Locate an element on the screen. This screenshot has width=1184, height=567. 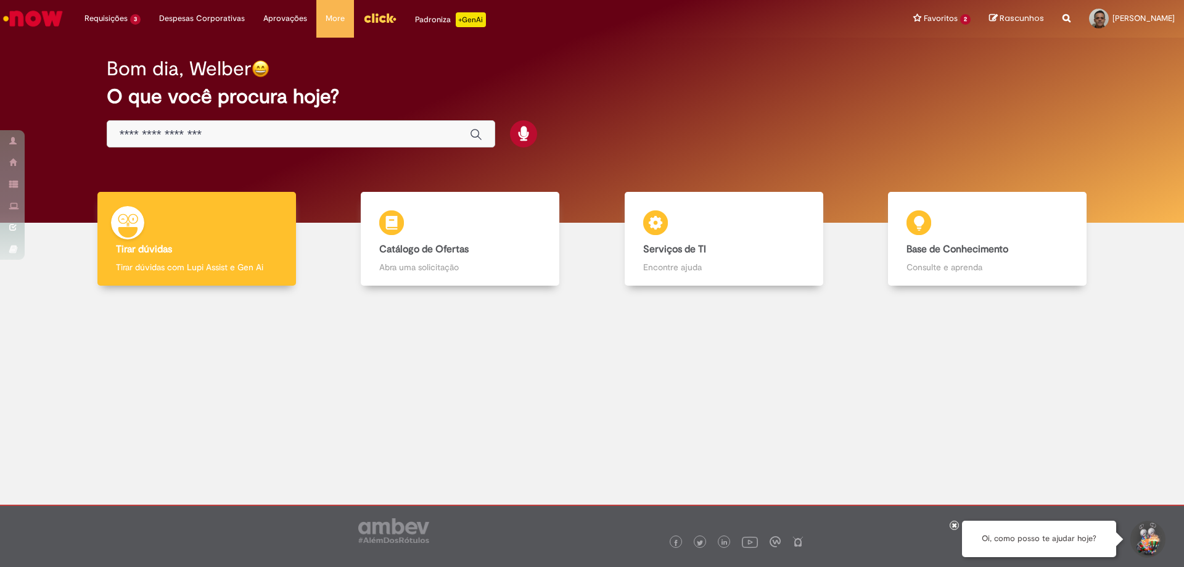
span: Despesas Corporativas is located at coordinates (202, 19).